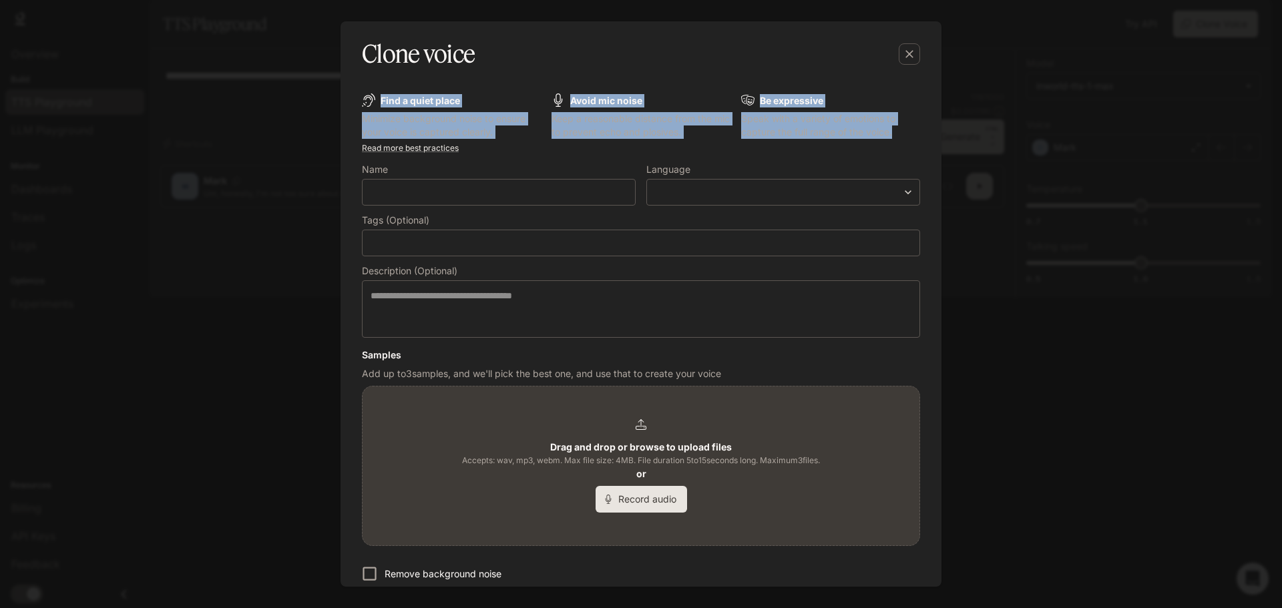 The image size is (1282, 608). I want to click on p: Name, so click(374, 170).